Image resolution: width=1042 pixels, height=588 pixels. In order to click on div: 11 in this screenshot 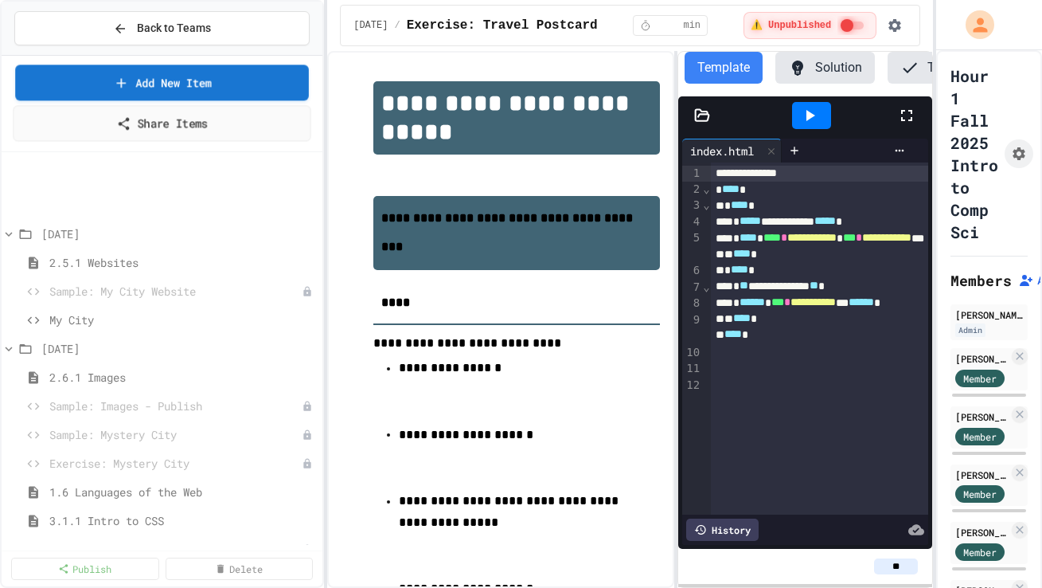, I will do `click(692, 369)`.